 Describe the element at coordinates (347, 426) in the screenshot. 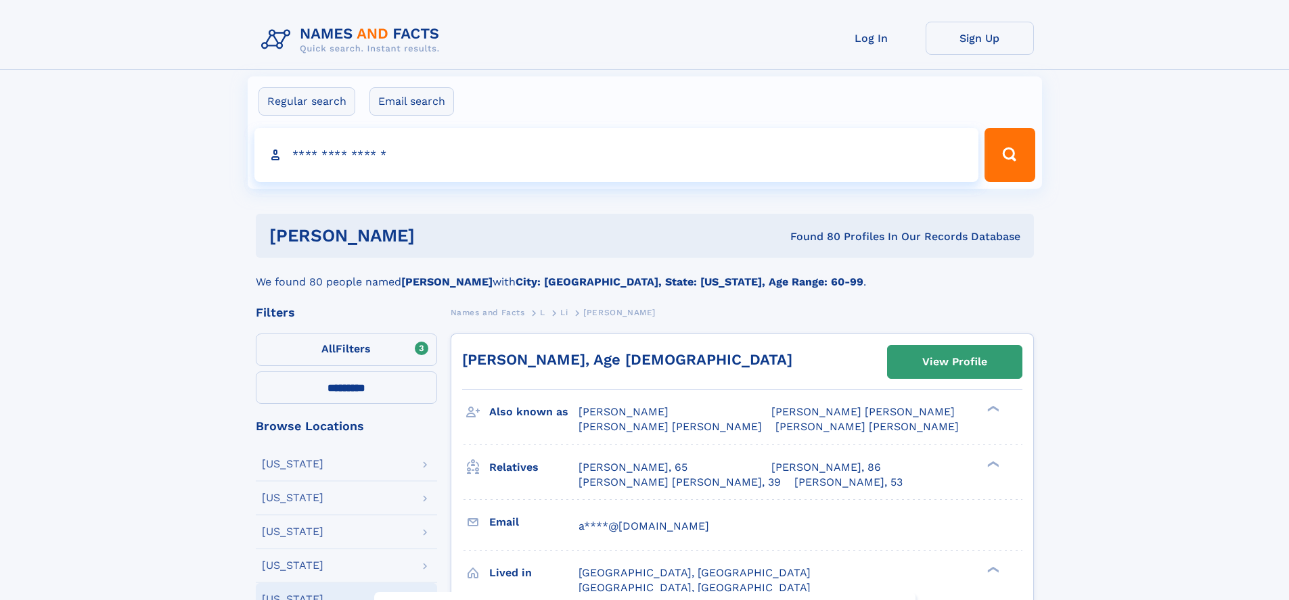

I see `div: Browse Locations` at that location.